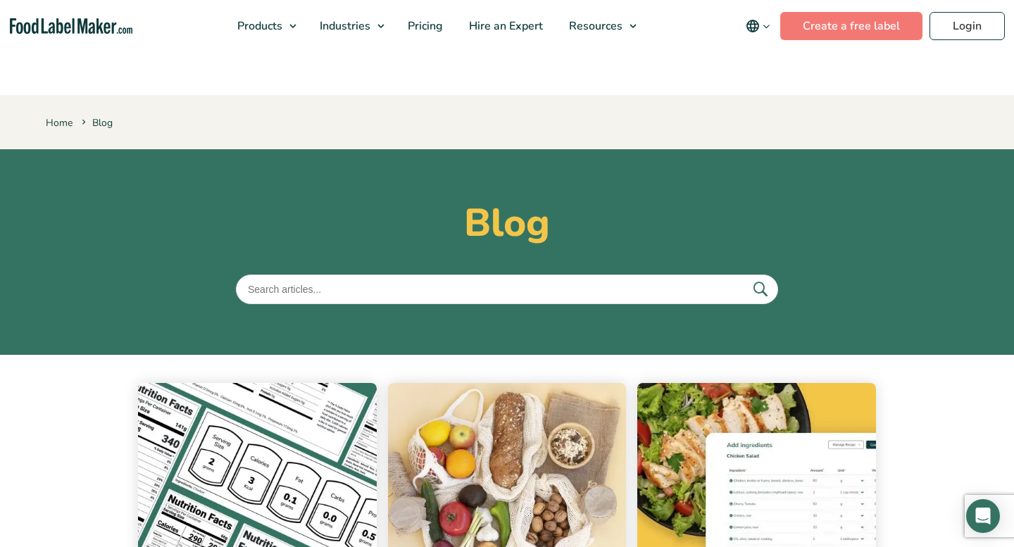 Image resolution: width=1014 pixels, height=547 pixels. Describe the element at coordinates (594, 26) in the screenshot. I see `span: Resources` at that location.